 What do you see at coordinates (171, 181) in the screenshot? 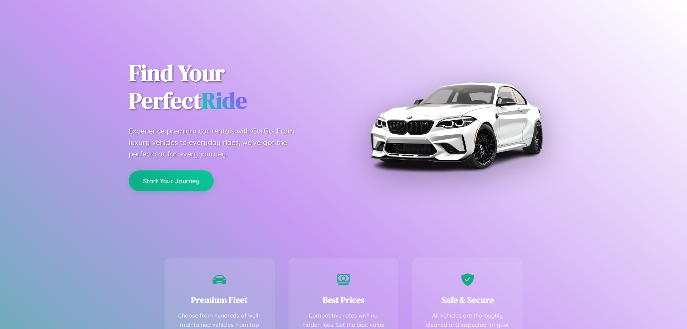
I see `button: Start Your Journey` at bounding box center [171, 181].